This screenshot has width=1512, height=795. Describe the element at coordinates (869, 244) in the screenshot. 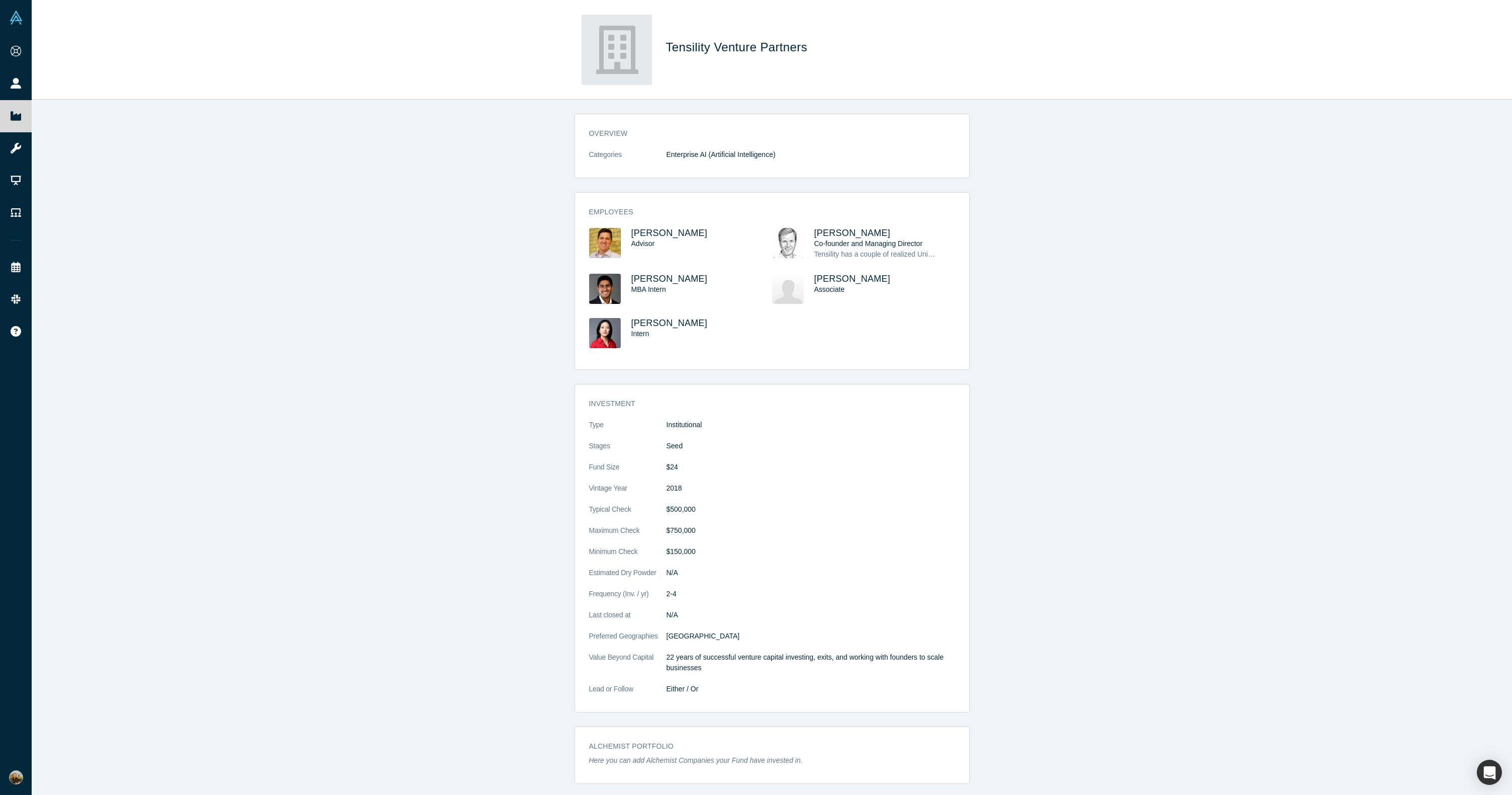

I see `span: Co-founder and Managing Director` at that location.